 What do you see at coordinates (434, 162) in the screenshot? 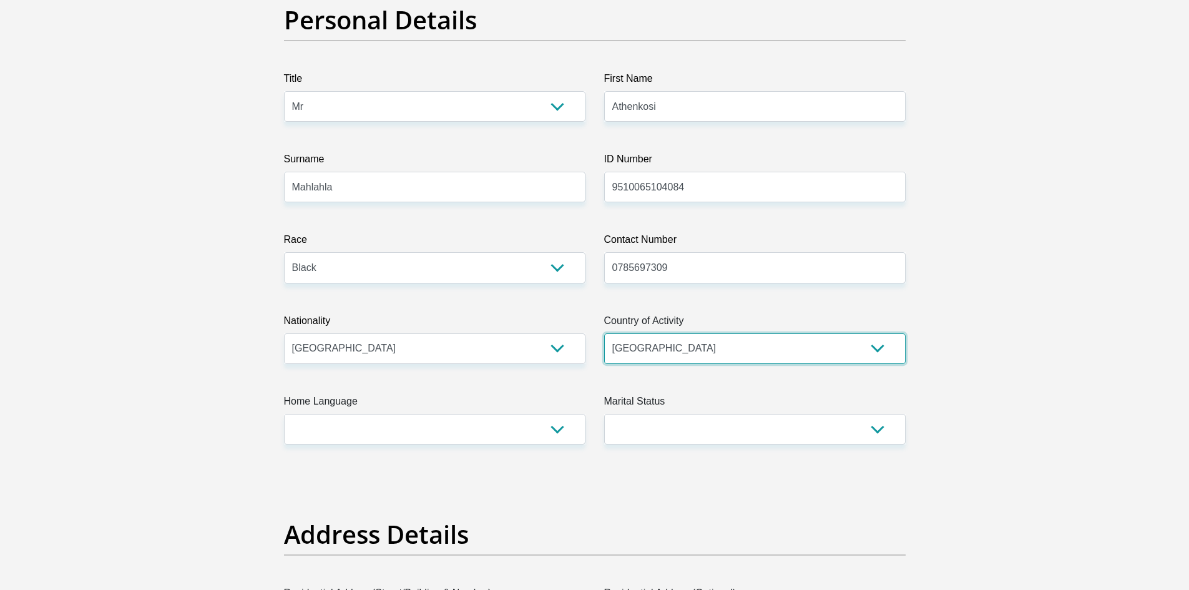
I see `label: Surname` at bounding box center [434, 162].